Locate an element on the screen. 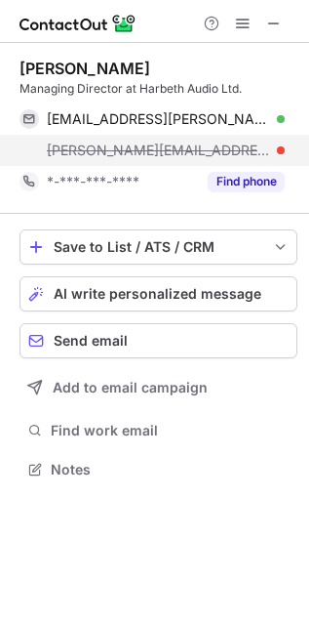 The height and width of the screenshot is (622, 309). img: ContactOut v5.3.10 is located at coordinates (78, 23).